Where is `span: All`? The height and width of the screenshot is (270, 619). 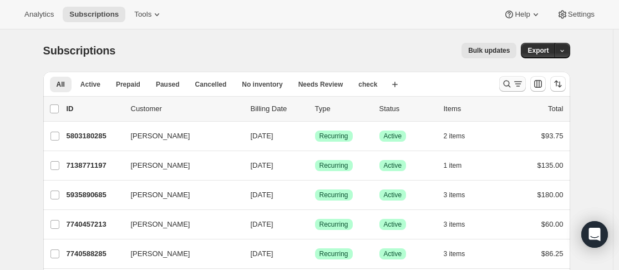 span: All is located at coordinates (60, 84).